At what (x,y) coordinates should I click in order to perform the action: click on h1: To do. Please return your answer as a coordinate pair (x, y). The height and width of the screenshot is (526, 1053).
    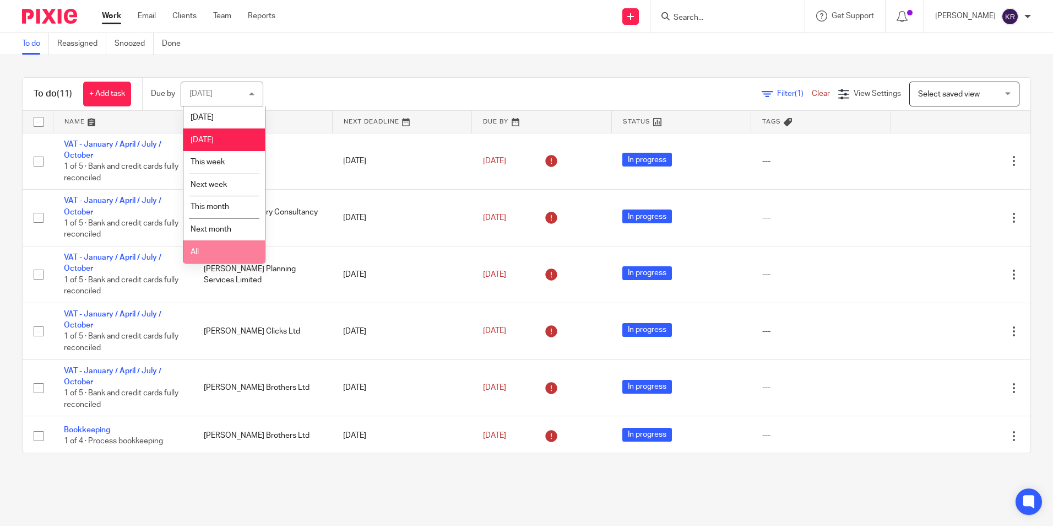
    Looking at the image, I should click on (53, 94).